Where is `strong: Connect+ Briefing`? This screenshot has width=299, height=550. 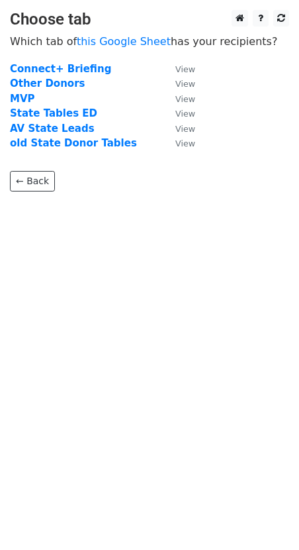 strong: Connect+ Briefing is located at coordinates (60, 69).